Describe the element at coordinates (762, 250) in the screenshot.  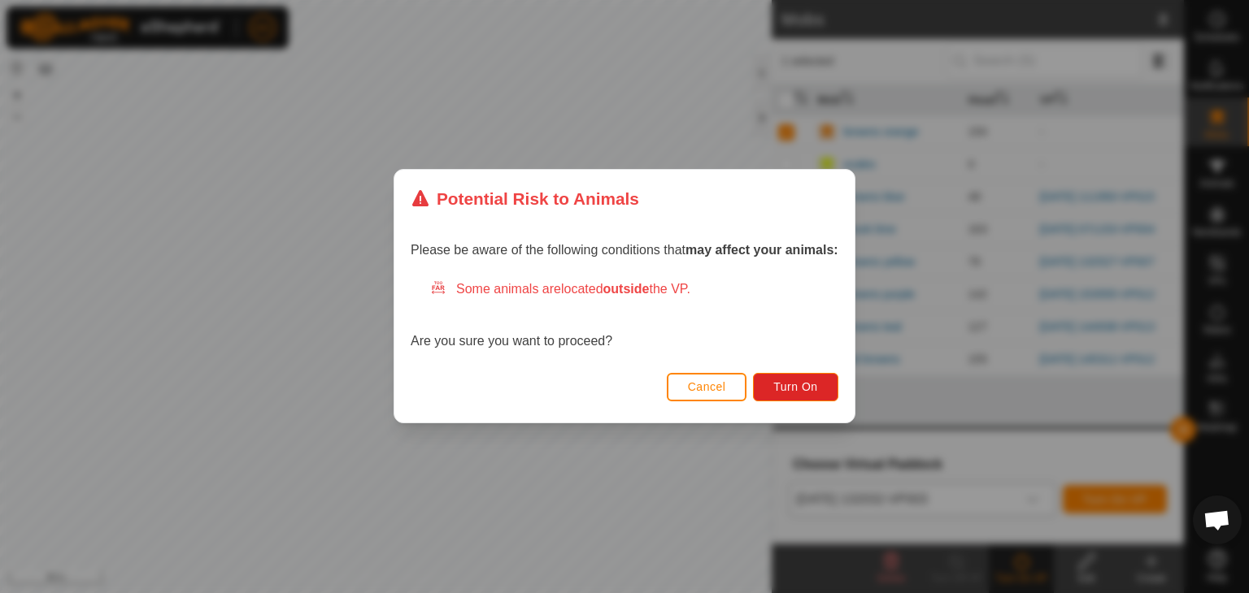
I see `strong: may affect your animals:` at that location.